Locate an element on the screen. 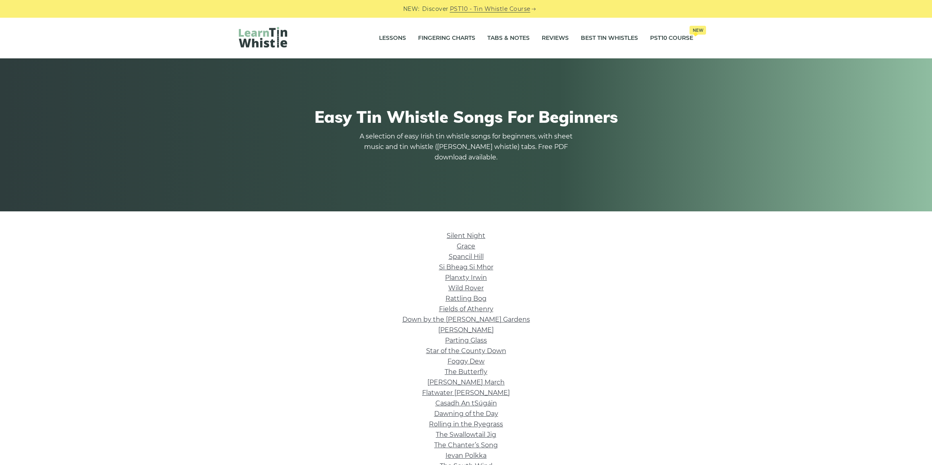  a: Best Tin Whistles is located at coordinates (609, 38).